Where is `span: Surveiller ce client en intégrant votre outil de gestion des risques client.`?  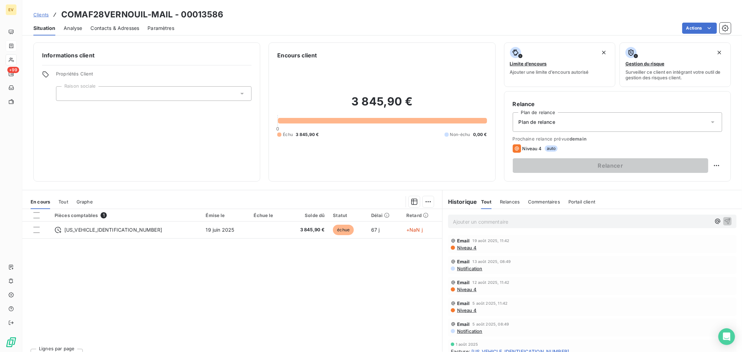
span: Surveiller ce client en intégrant votre outil de gestion des risques client. is located at coordinates (675, 75).